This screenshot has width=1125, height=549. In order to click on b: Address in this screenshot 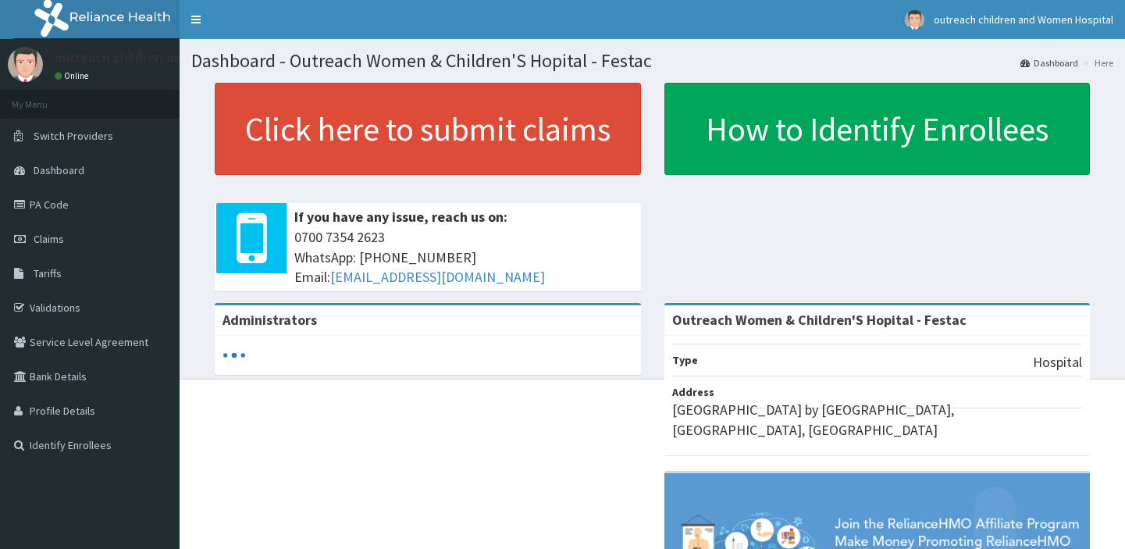, I will do `click(693, 392)`.